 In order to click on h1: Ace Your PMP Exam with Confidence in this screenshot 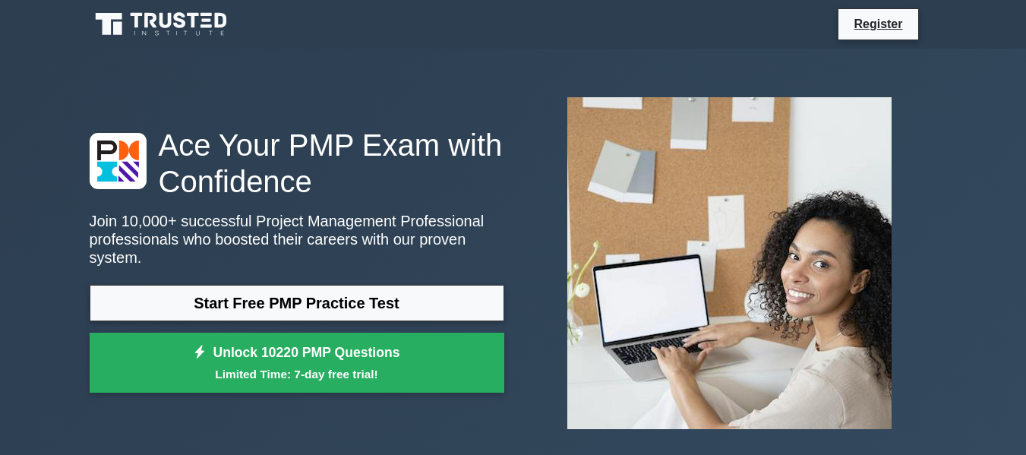, I will do `click(297, 163)`.